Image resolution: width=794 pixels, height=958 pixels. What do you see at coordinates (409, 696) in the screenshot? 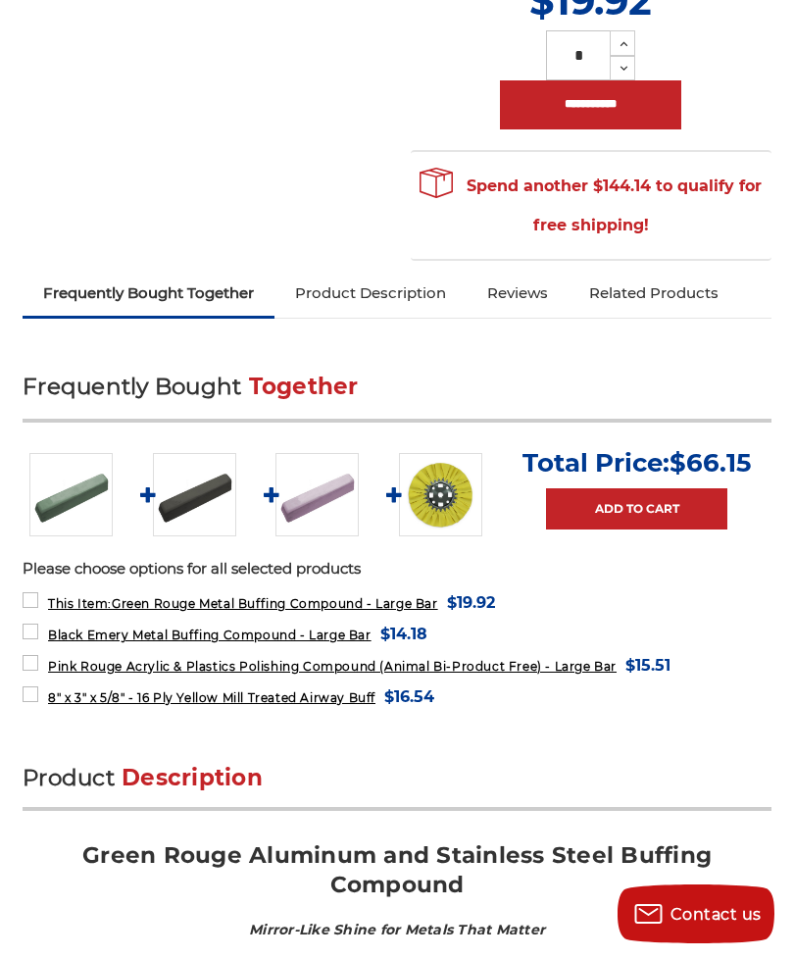
I see `span: $16.54` at bounding box center [409, 696].